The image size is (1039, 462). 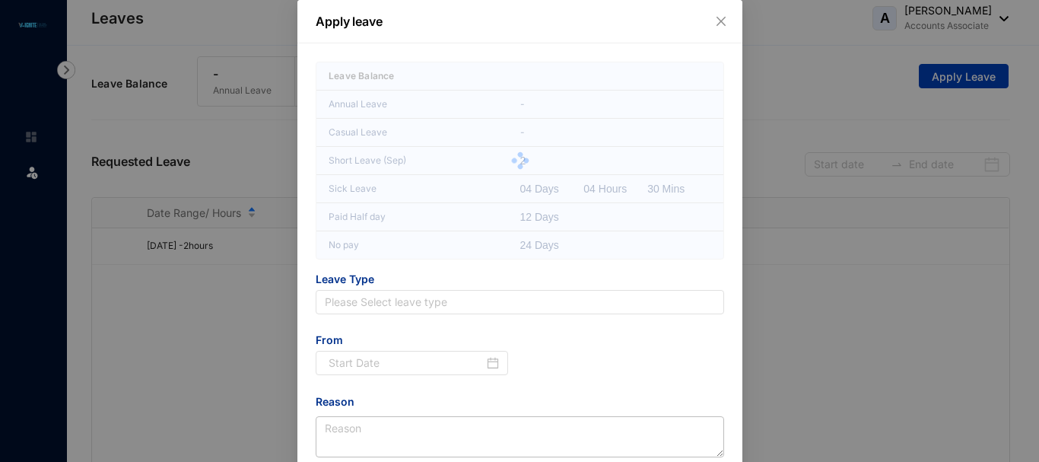 I want to click on span: Leave Type, so click(x=520, y=281).